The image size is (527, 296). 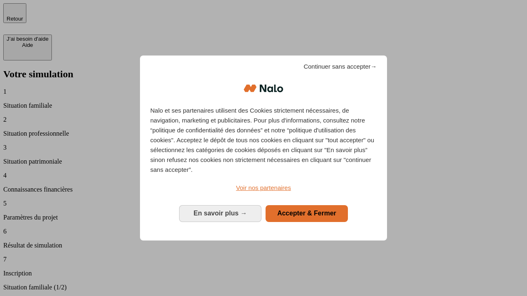 What do you see at coordinates (220, 213) in the screenshot?
I see `span: En savoir plus →` at bounding box center [220, 213].